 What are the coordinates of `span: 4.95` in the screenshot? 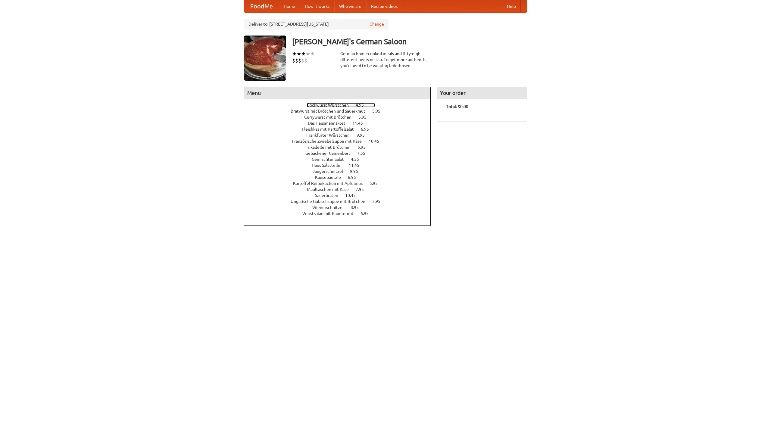 It's located at (363, 105).